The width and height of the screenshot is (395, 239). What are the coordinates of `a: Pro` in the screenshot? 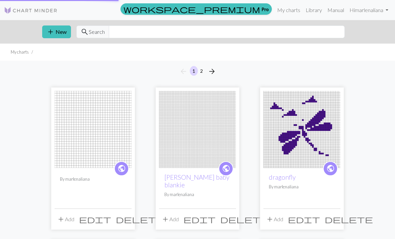 It's located at (196, 9).